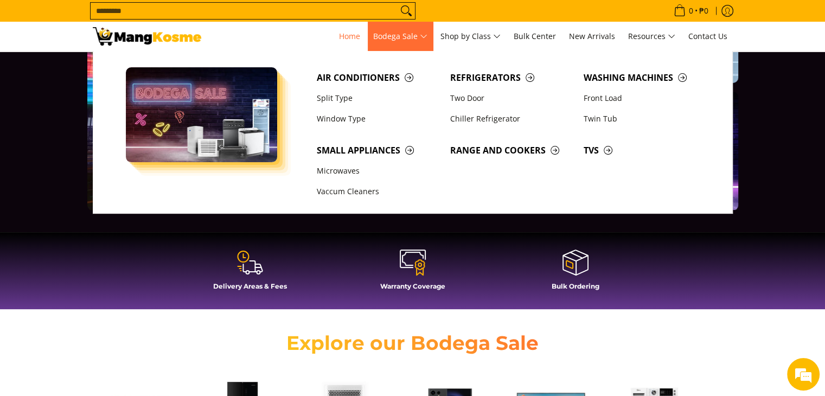  Describe the element at coordinates (378, 98) in the screenshot. I see `a: Split Type` at that location.